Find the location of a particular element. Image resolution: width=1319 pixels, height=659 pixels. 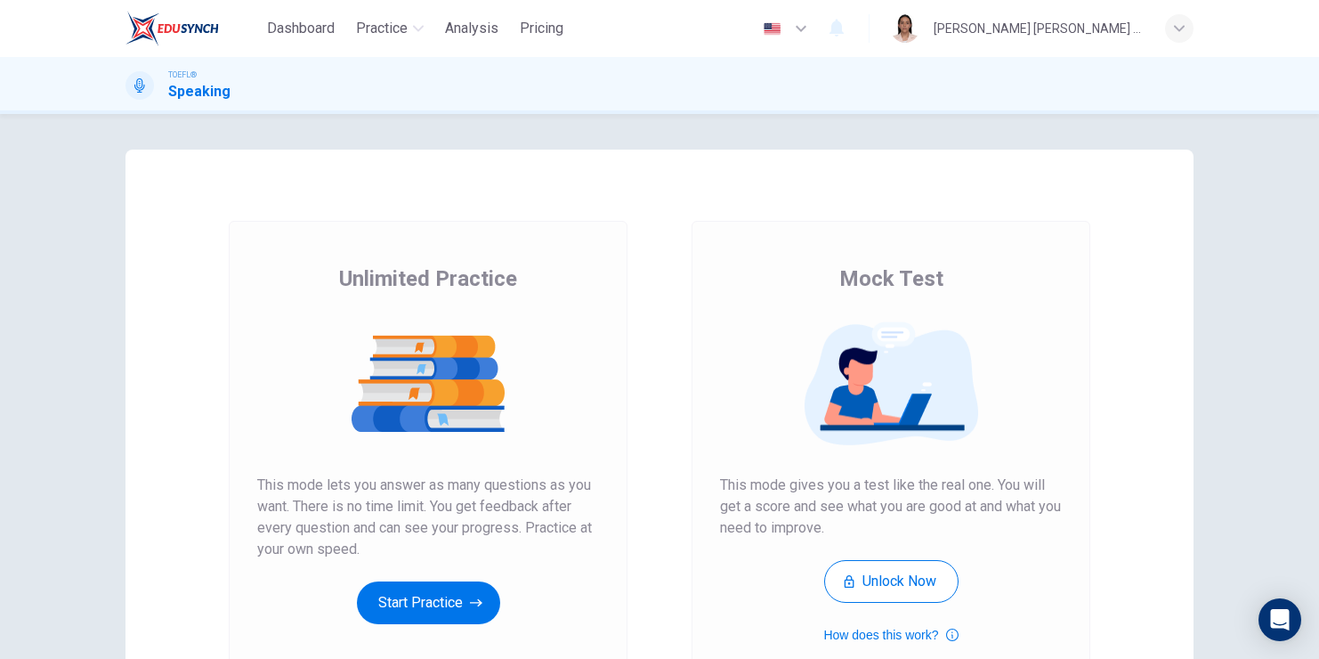

img: EduSynch logo is located at coordinates (172, 28).